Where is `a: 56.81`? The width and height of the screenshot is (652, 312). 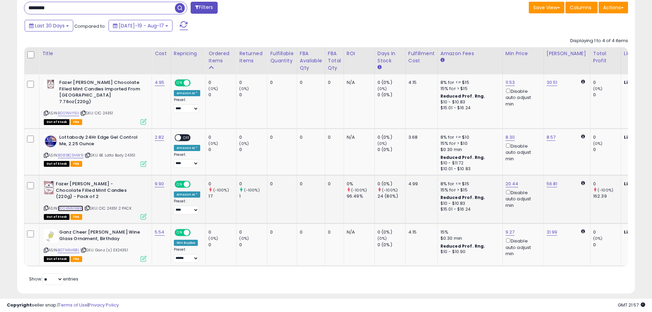
a: 56.81 is located at coordinates (552, 184).